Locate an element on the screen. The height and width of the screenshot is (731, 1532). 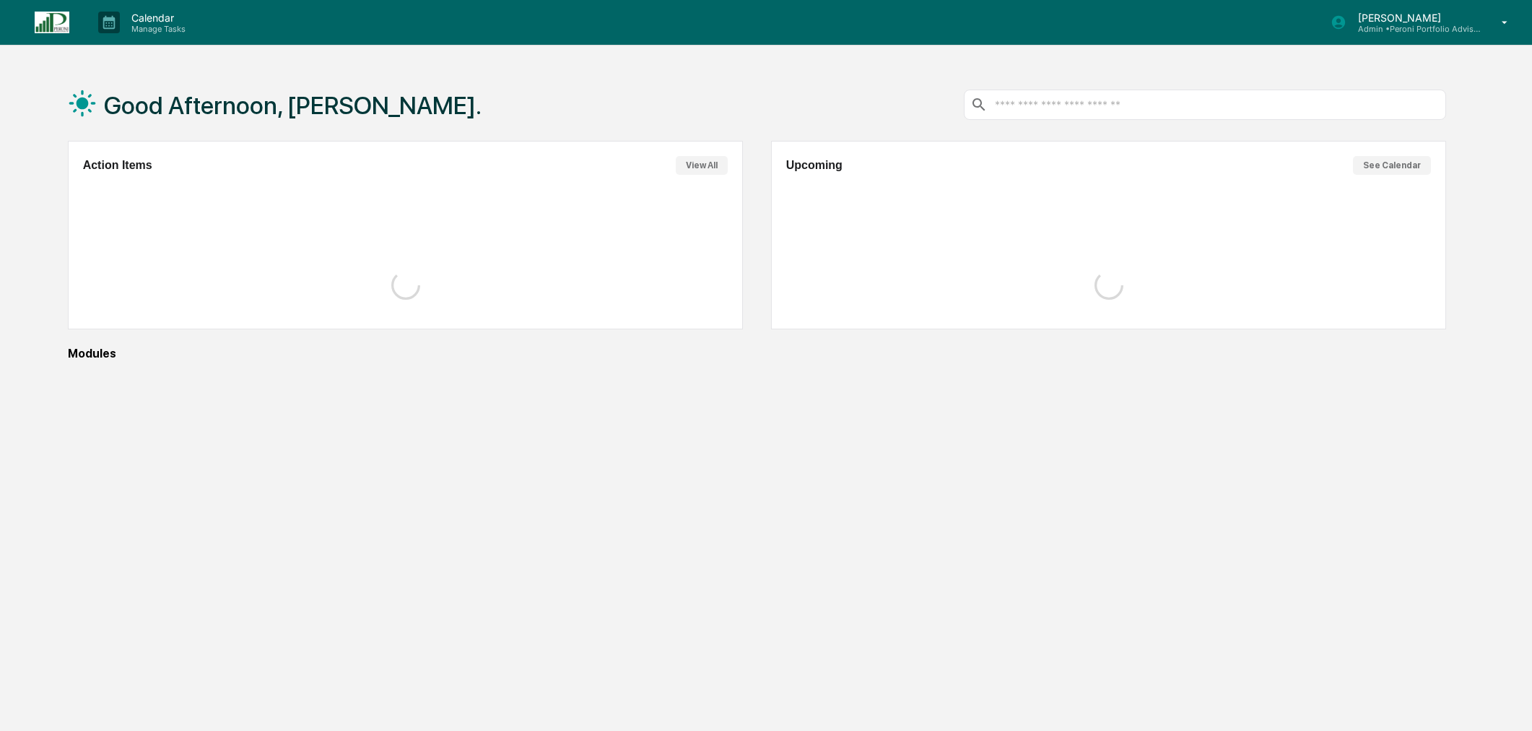
p: Manage Tasks is located at coordinates (156, 29).